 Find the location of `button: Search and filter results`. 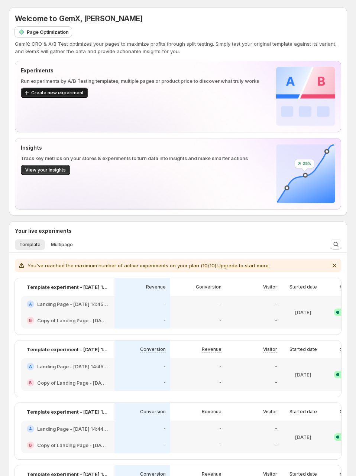

button: Search and filter results is located at coordinates (336, 245).